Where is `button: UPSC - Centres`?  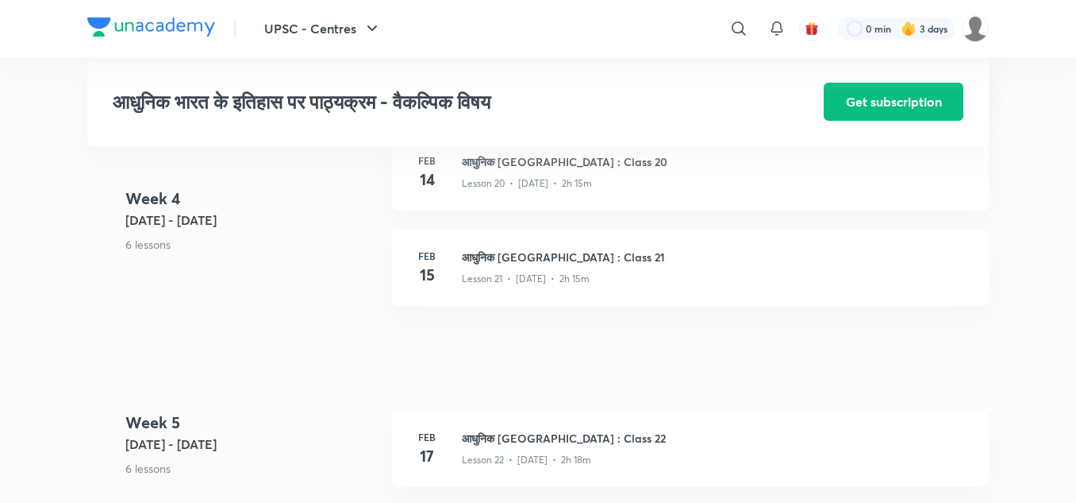
button: UPSC - Centres is located at coordinates (323, 29).